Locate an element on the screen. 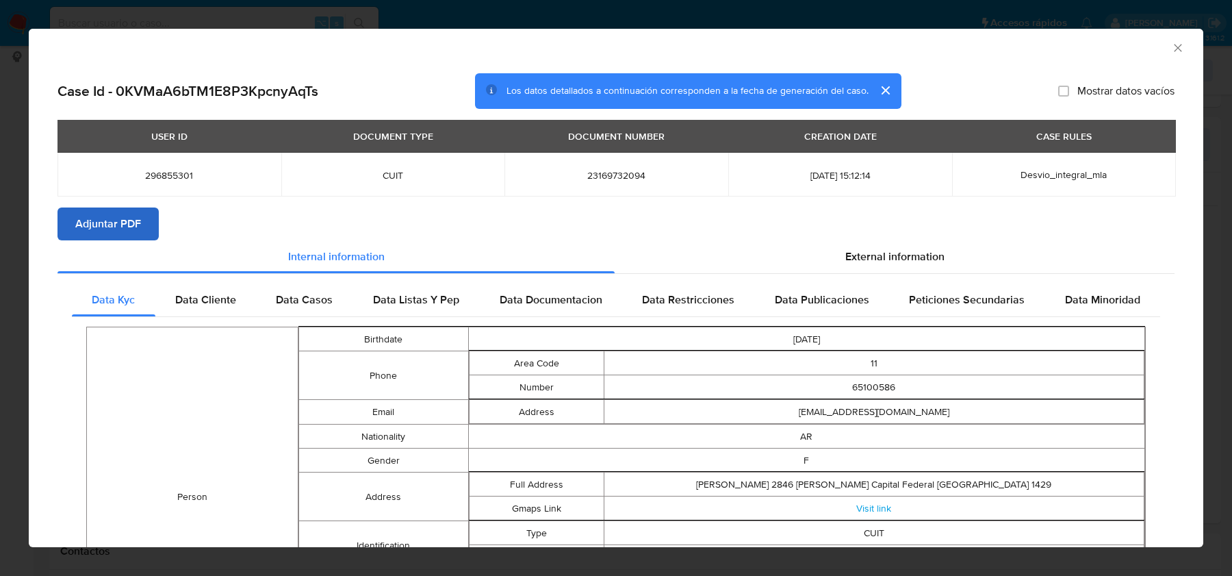 The image size is (1232, 576). td: 23169732094 is located at coordinates (874, 557).